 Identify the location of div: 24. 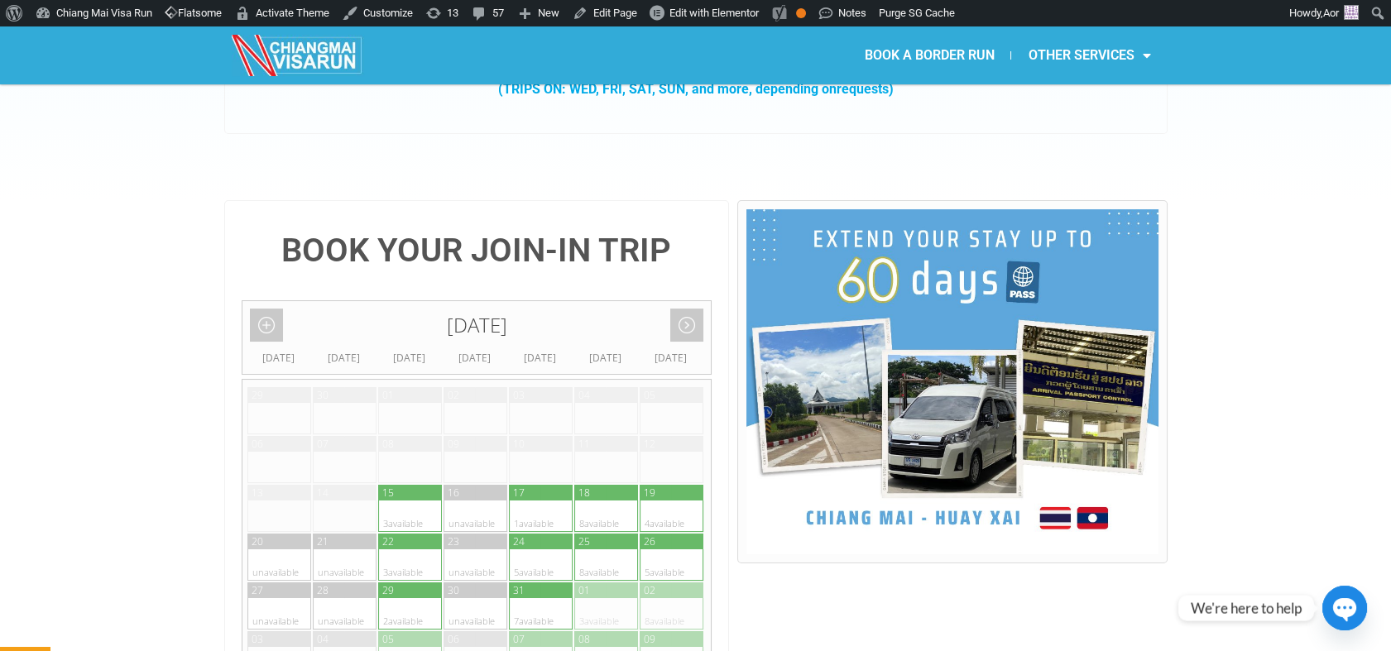
(519, 541).